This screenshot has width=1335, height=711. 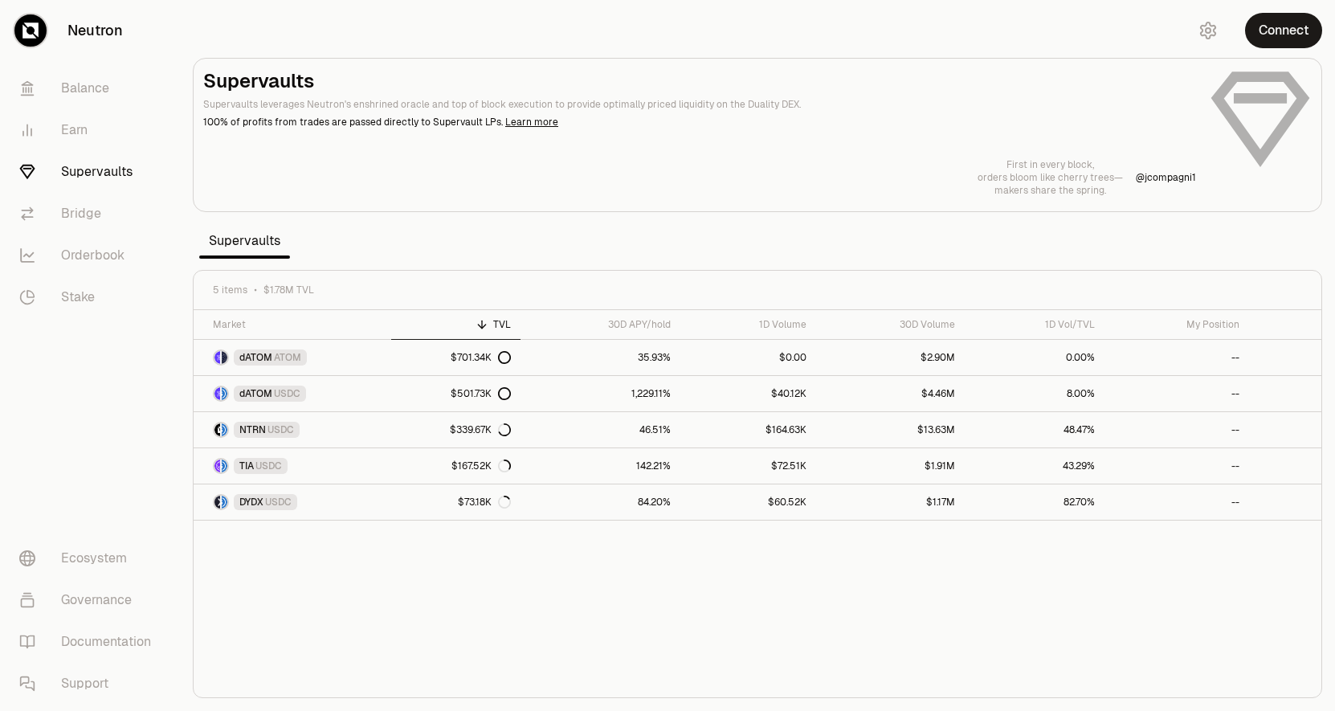 I want to click on a: $4.46M, so click(x=890, y=394).